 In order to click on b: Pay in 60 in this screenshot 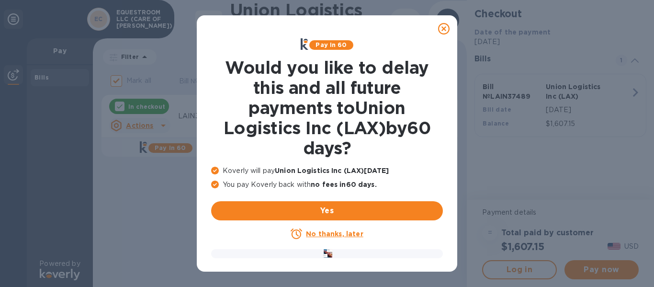, I will do `click(331, 45)`.